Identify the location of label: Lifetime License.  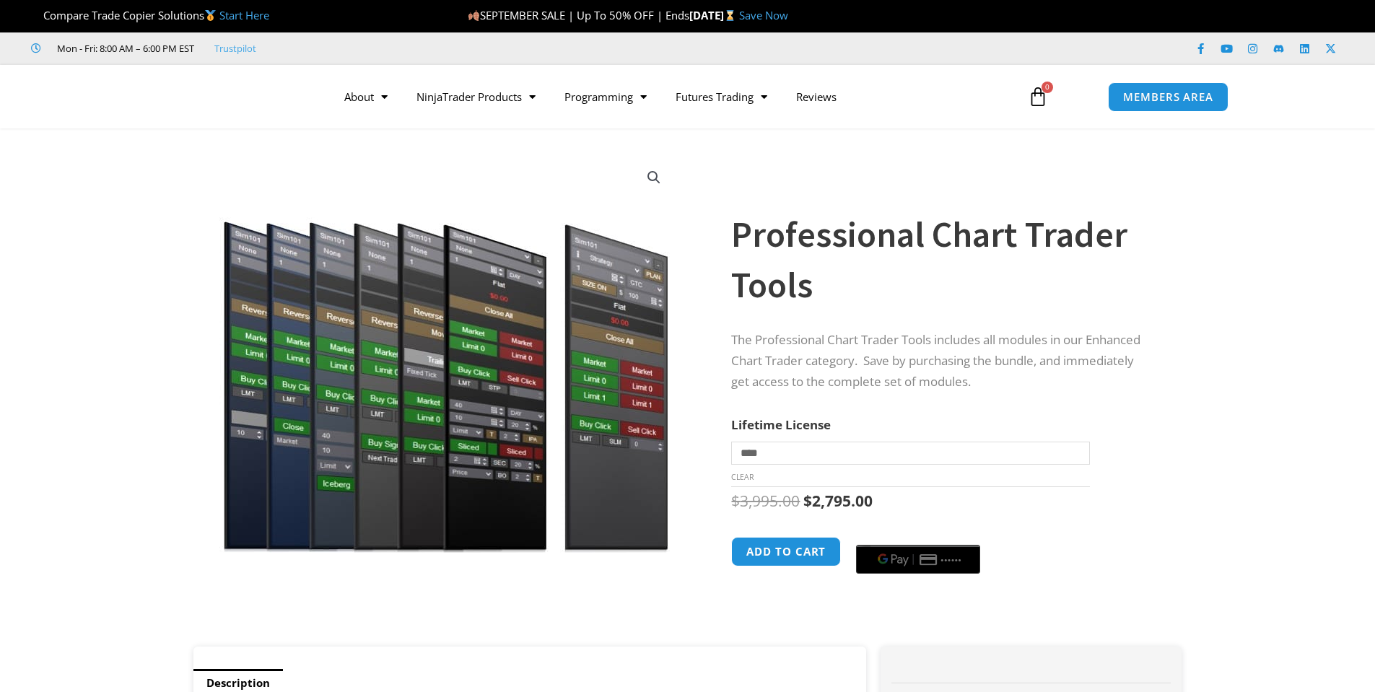
(781, 424).